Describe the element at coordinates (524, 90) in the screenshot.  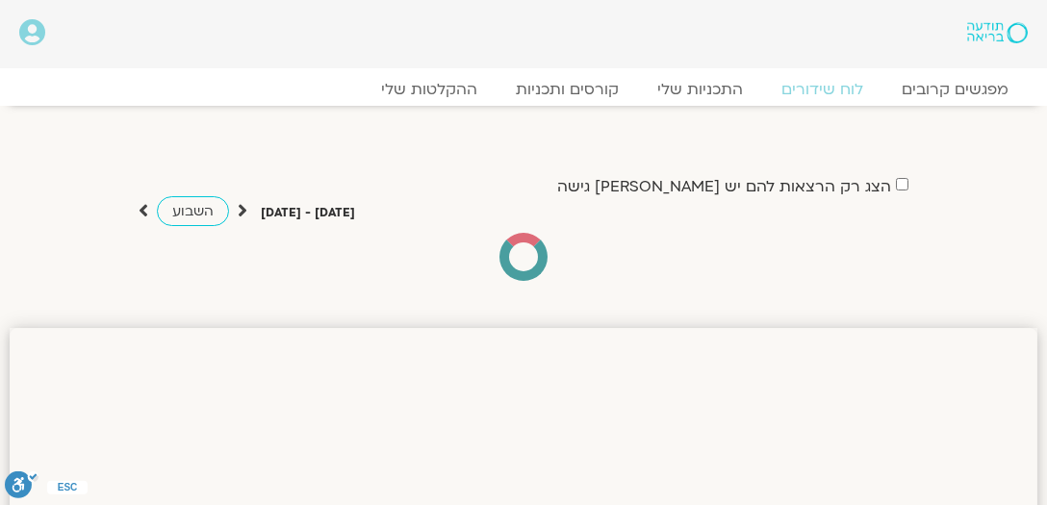
I see `nav: Menu` at that location.